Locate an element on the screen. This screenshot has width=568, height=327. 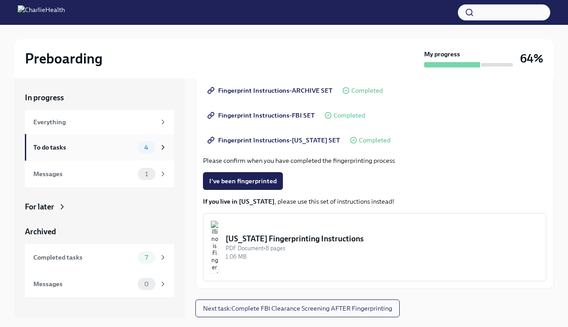
a: Everything is located at coordinates (99, 122).